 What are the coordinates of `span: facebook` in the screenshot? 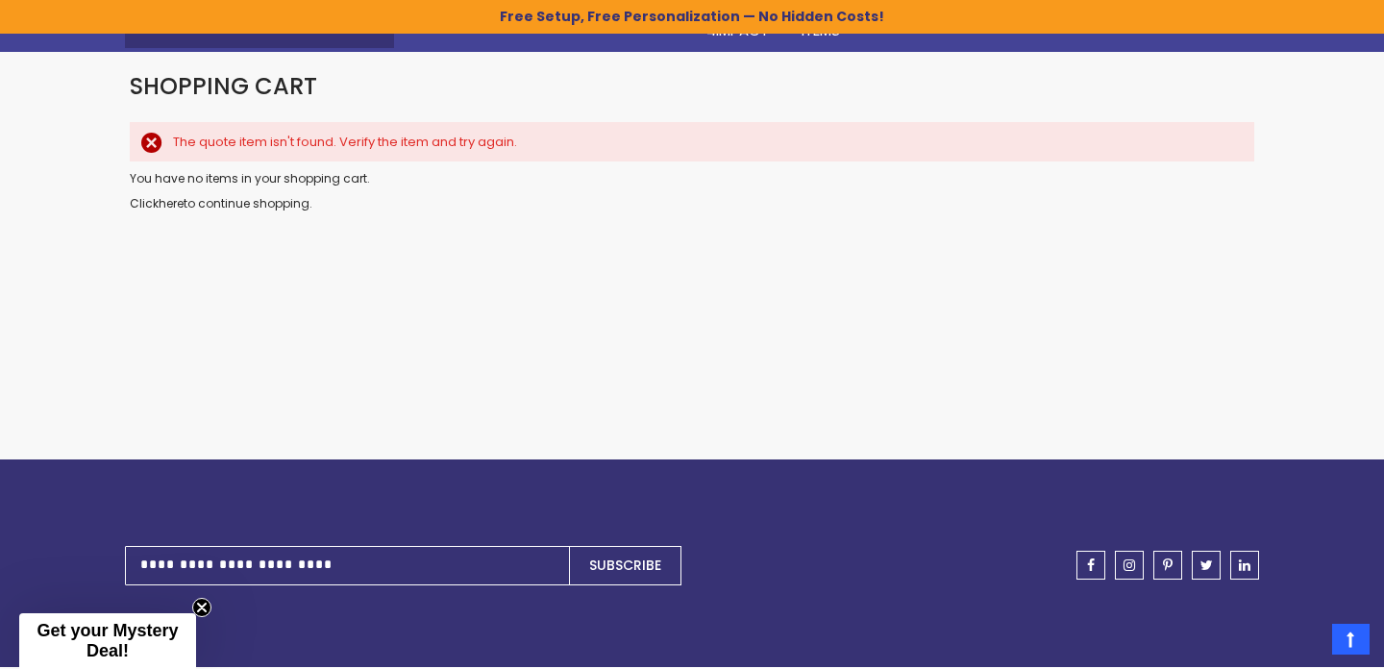 It's located at (1091, 565).